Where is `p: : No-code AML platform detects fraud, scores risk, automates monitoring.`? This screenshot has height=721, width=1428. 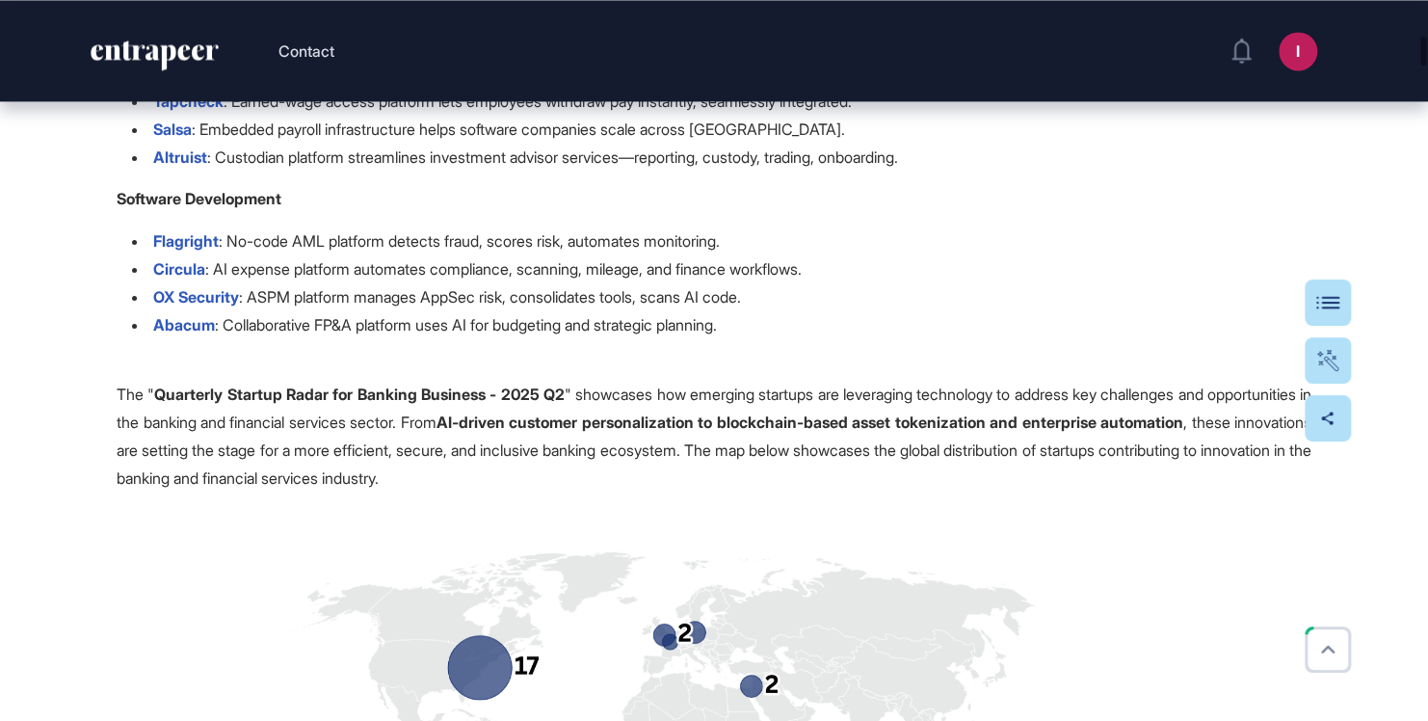 p: : No-code AML platform detects fraud, scores risk, automates monitoring. is located at coordinates (437, 241).